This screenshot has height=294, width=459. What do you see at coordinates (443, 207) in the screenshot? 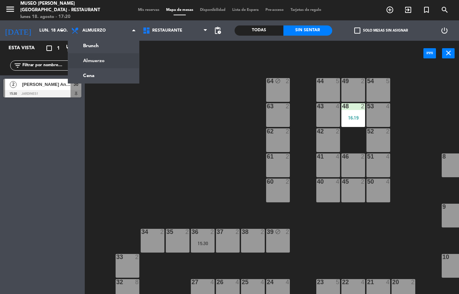
I see `div: 9` at bounding box center [443, 207].